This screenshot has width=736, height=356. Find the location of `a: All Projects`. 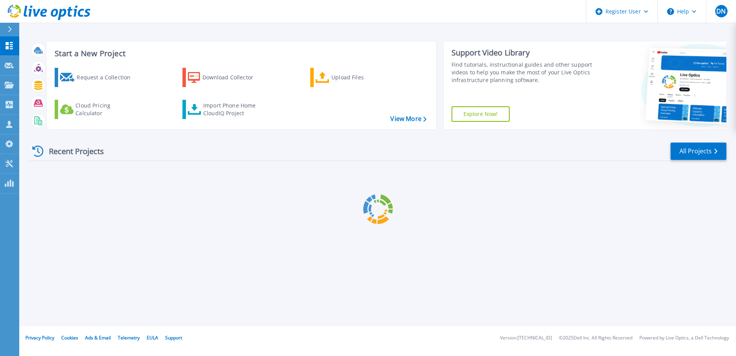

a: All Projects is located at coordinates (699, 151).